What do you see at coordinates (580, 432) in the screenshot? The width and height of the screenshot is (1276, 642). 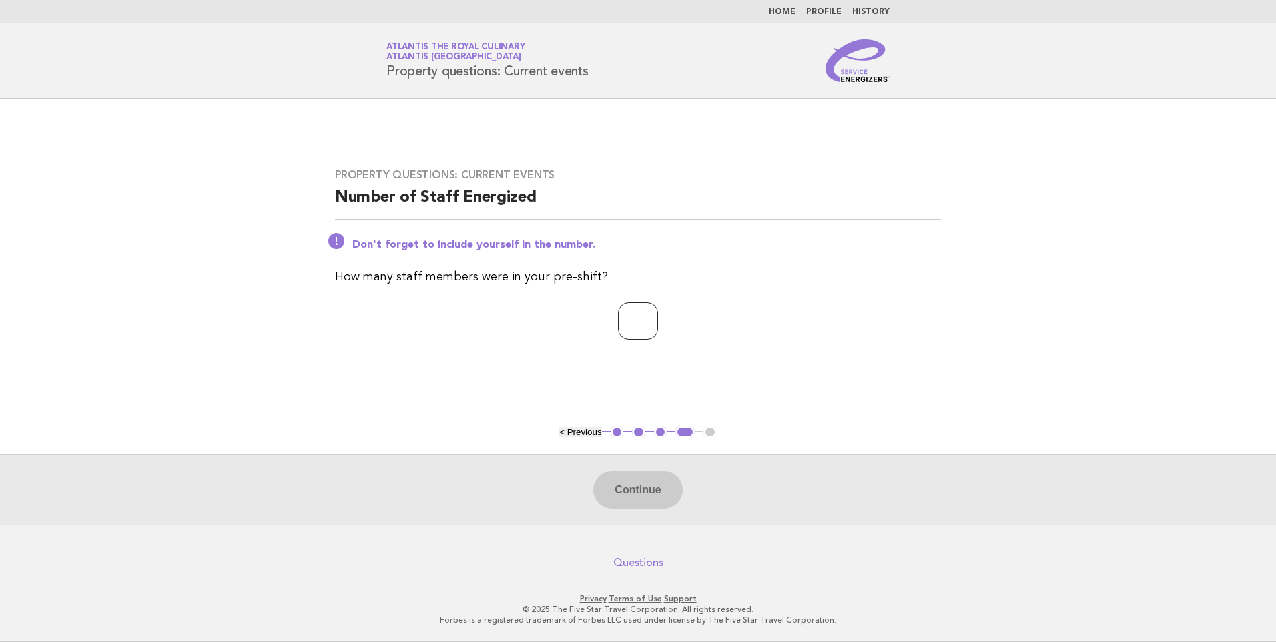 I see `button: < Previous` at bounding box center [580, 432].